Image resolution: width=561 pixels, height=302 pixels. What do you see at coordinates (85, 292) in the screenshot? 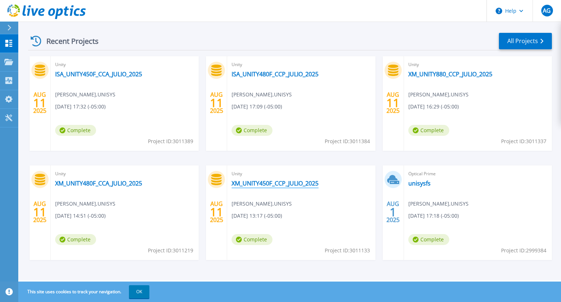
I see `span: This site uses cookies to track your navigation.` at bounding box center [85, 292].